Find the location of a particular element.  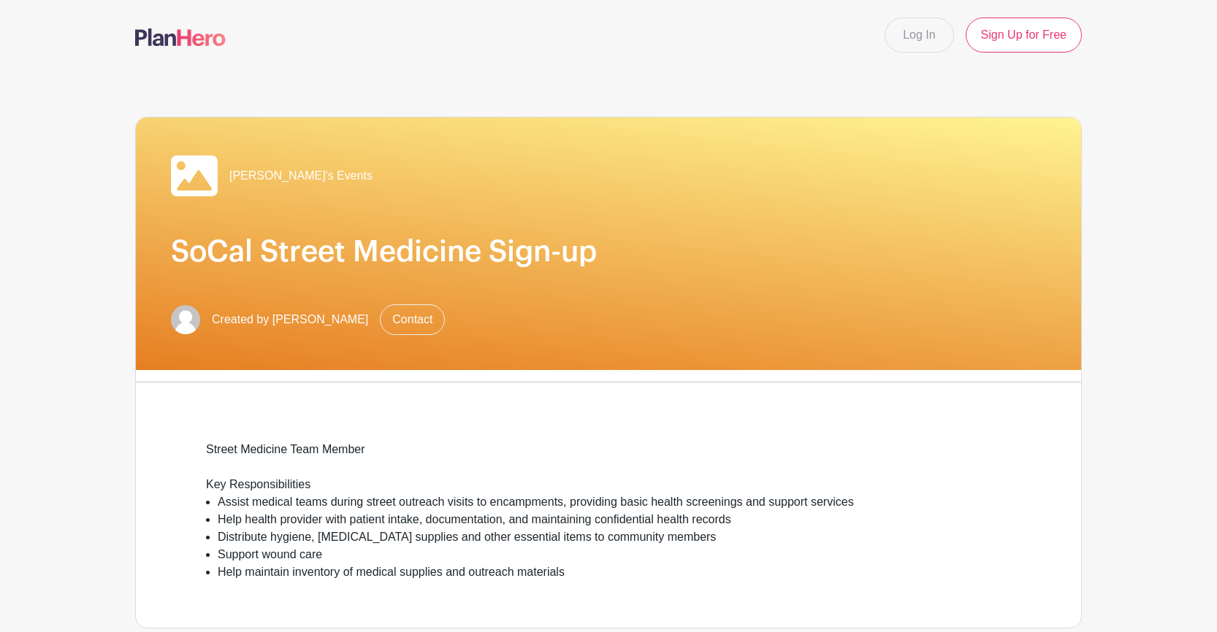

li: Support wound care is located at coordinates (614, 555).